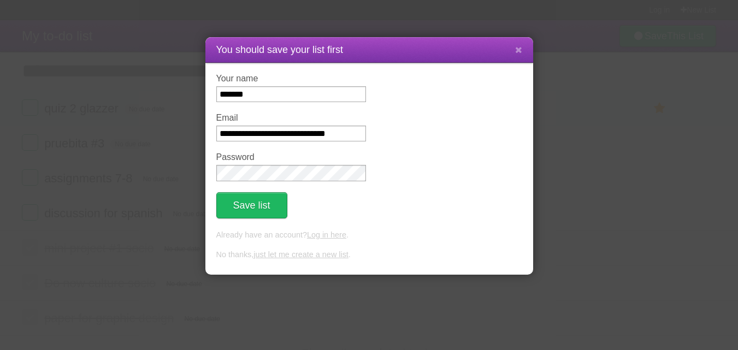  I want to click on label: Email, so click(291, 118).